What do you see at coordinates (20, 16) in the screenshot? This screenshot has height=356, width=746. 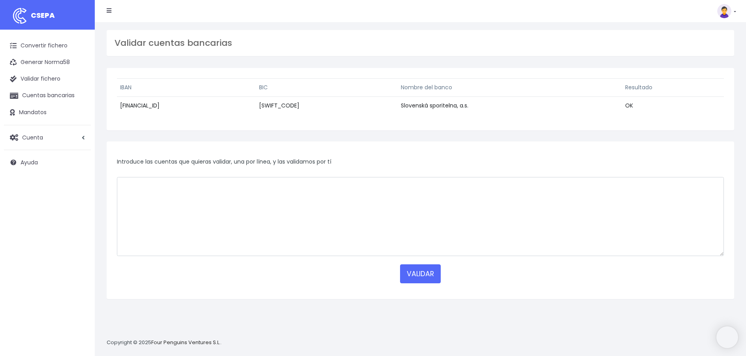 I see `img: logo` at bounding box center [20, 16].